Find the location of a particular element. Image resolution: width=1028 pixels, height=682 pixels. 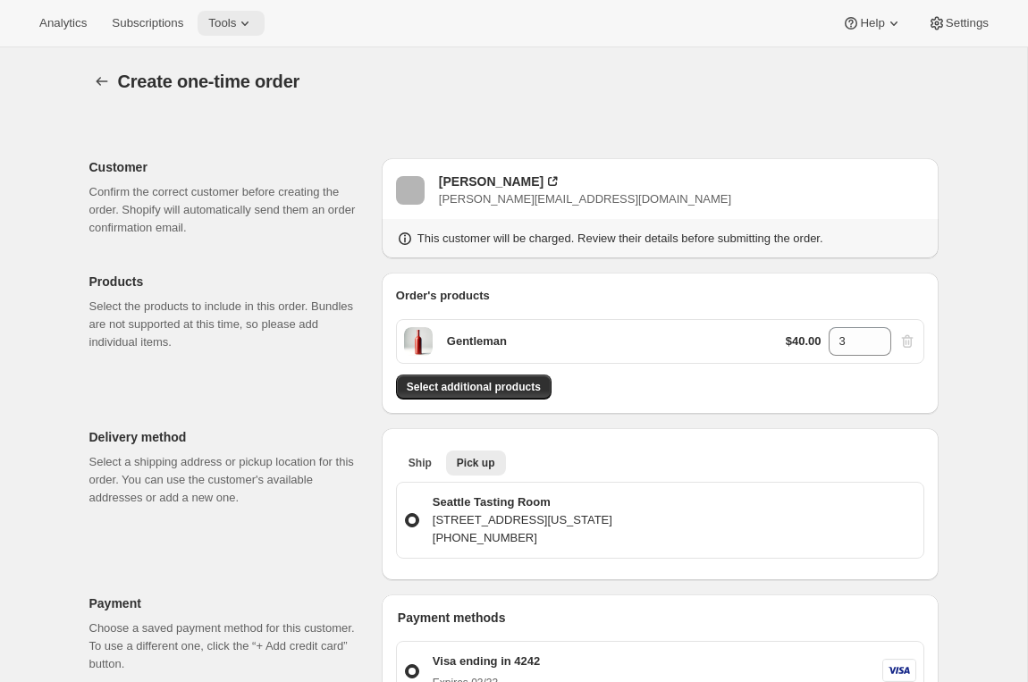

p: Payment is located at coordinates (228, 603).